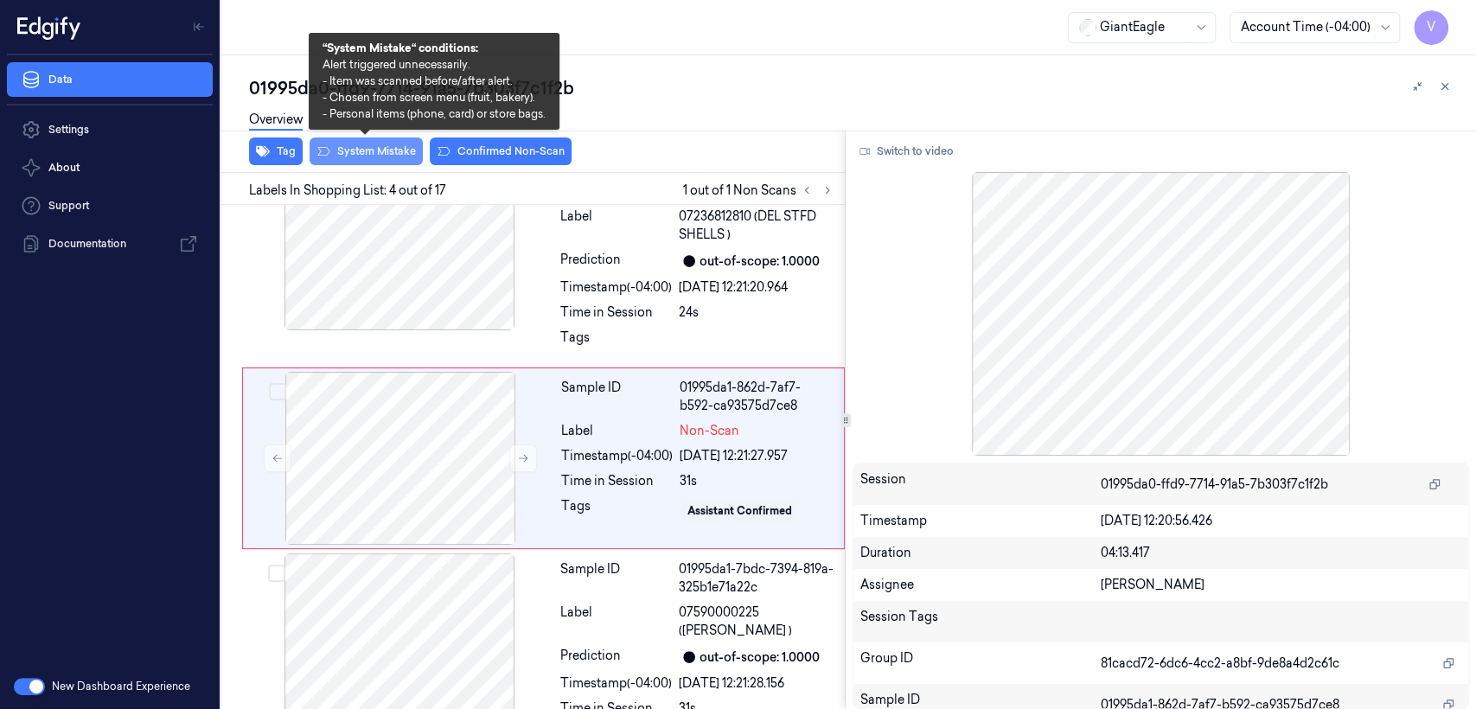  I want to click on a: Data, so click(110, 80).